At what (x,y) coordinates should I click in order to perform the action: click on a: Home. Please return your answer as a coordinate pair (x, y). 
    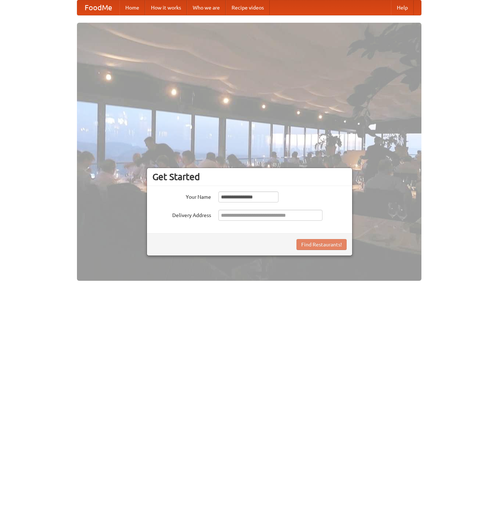
    Looking at the image, I should click on (132, 8).